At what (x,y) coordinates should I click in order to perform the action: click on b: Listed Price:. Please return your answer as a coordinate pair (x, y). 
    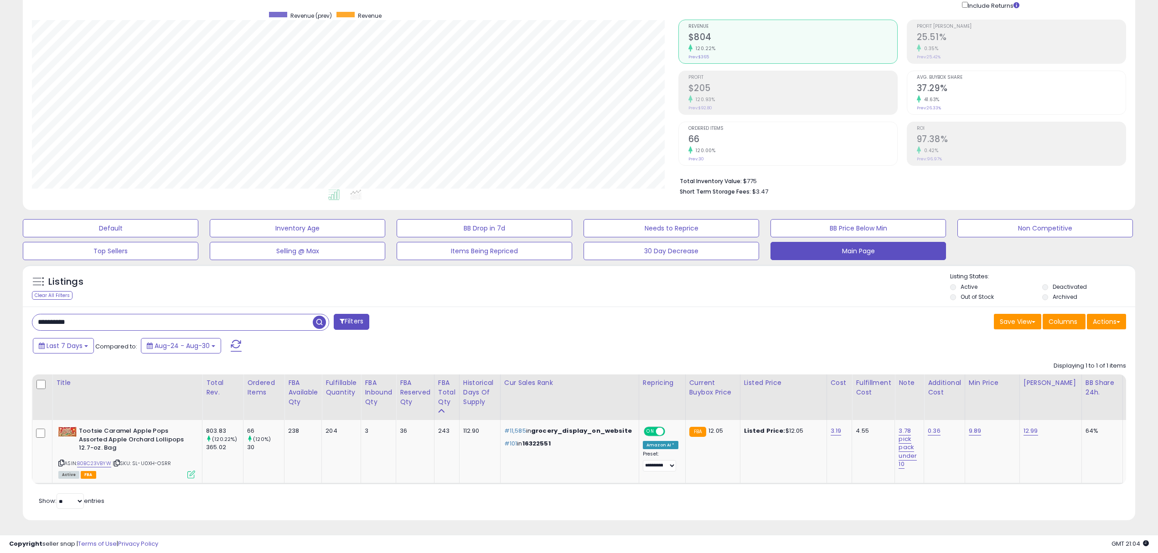
    Looking at the image, I should click on (764, 431).